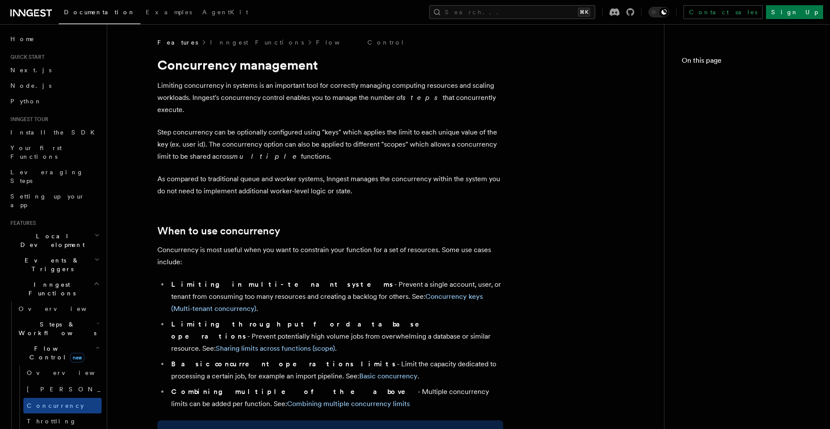 The width and height of the screenshot is (830, 429). What do you see at coordinates (54, 265) in the screenshot?
I see `button: Events & Triggers` at bounding box center [54, 265].